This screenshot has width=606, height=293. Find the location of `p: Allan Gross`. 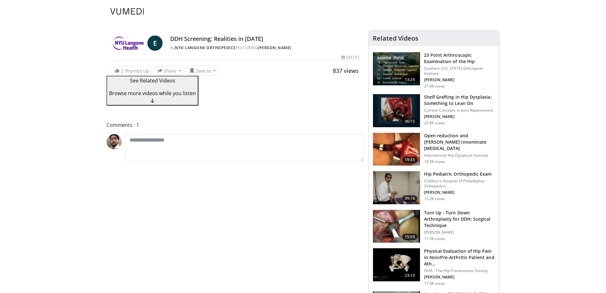

p: Allan Gross is located at coordinates (460, 117).